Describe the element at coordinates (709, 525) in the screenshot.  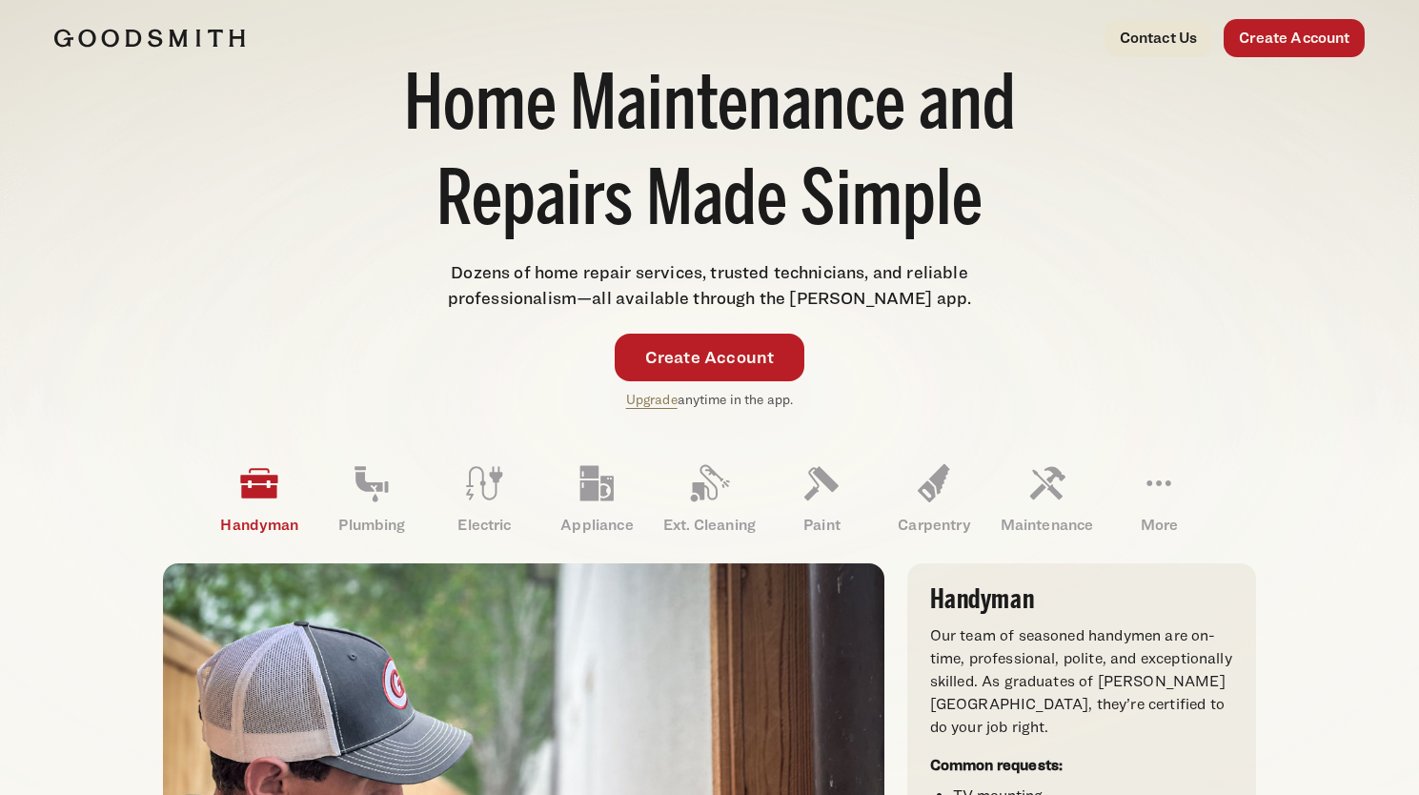
I see `p: Ext. Cleaning` at that location.